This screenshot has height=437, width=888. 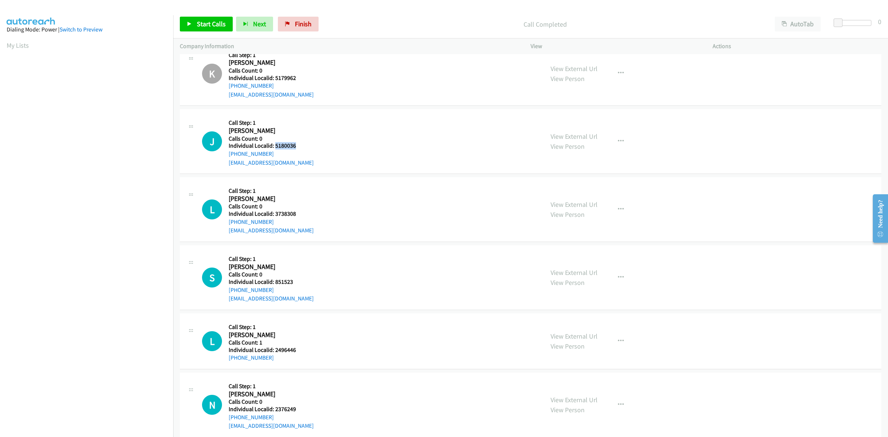 What do you see at coordinates (271, 214) in the screenshot?
I see `h5: Individual Localid: 3738308` at bounding box center [271, 214].